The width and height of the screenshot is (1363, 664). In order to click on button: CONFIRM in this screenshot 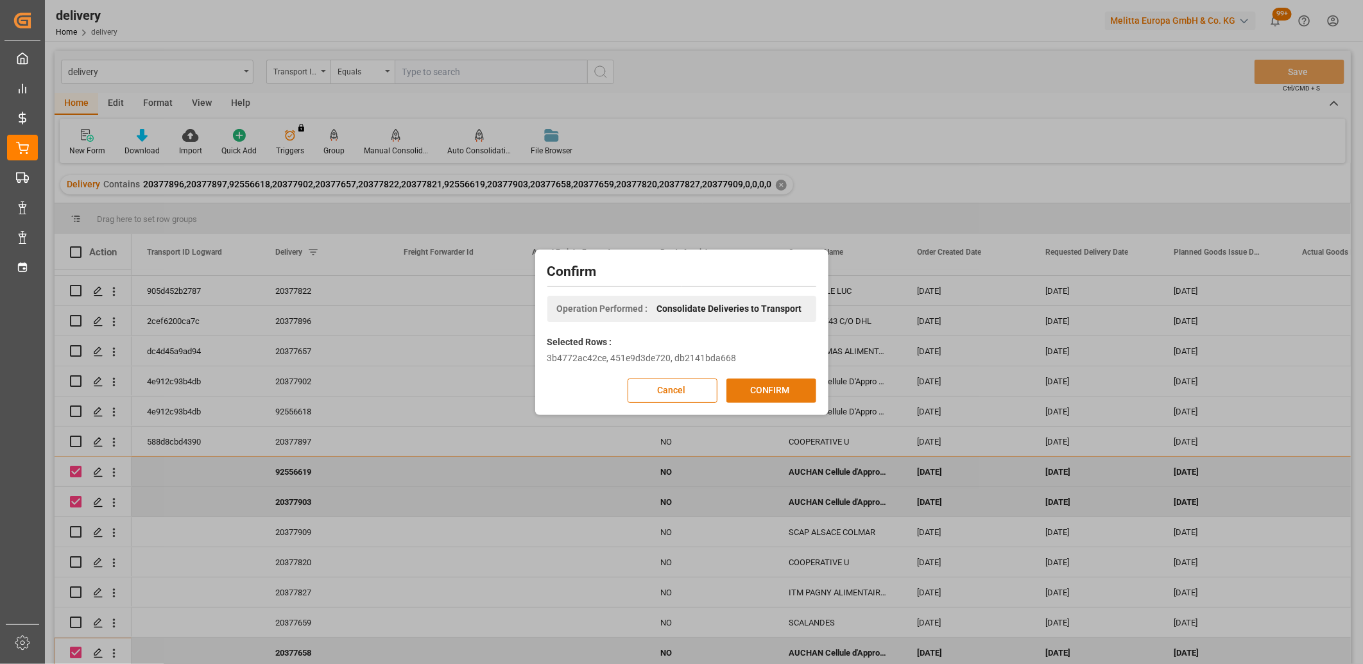, I will do `click(771, 391)`.